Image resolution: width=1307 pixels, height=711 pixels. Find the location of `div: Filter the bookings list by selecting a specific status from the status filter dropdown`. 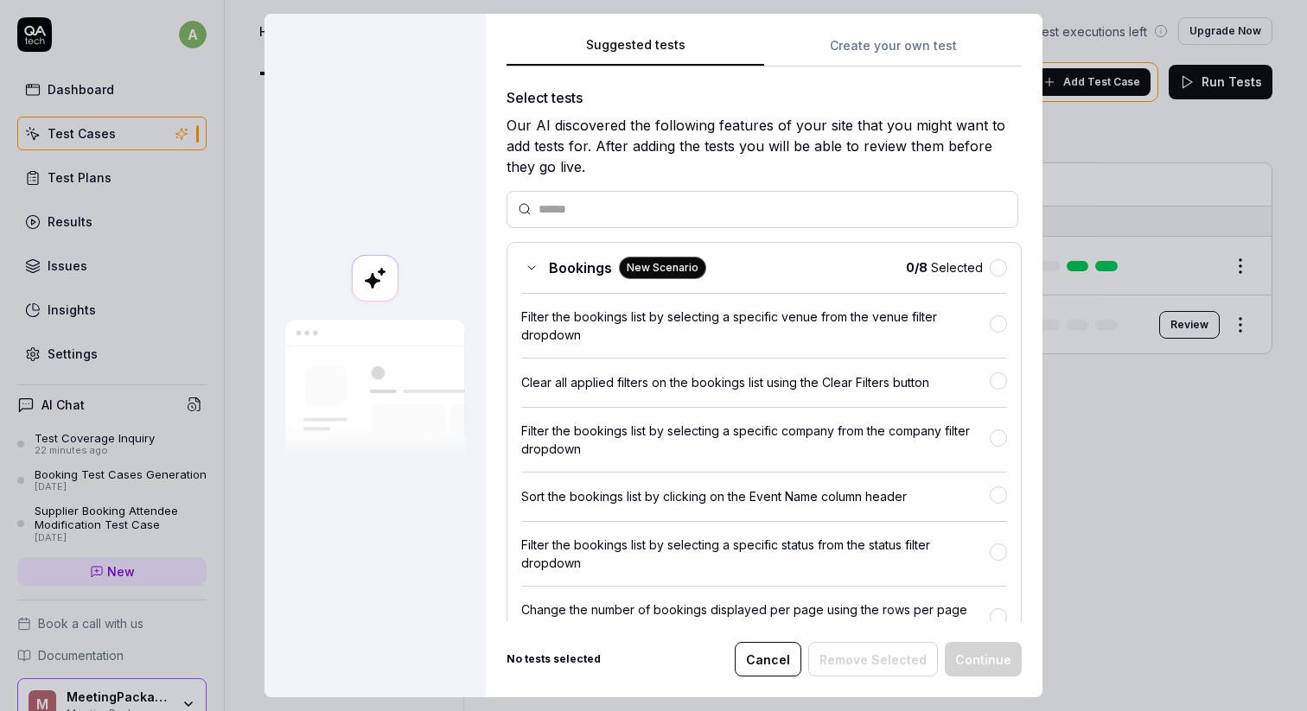

div: Filter the bookings list by selecting a specific status from the status filter dropdown is located at coordinates (755, 554).